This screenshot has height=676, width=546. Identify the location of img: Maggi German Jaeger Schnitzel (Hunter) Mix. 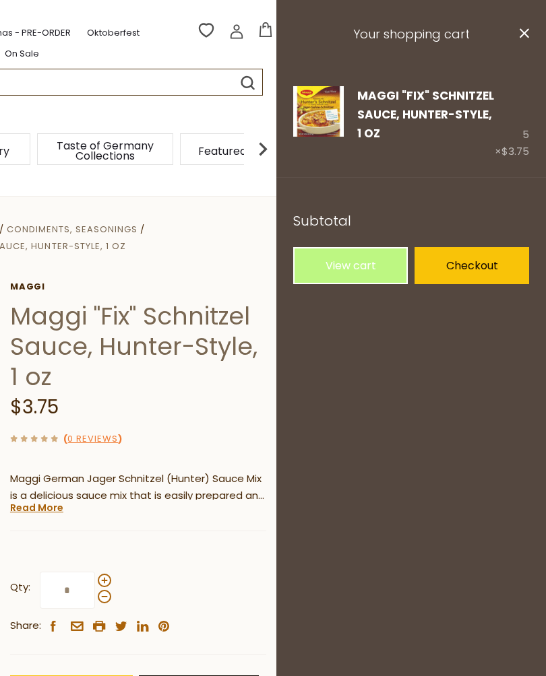
(318, 111).